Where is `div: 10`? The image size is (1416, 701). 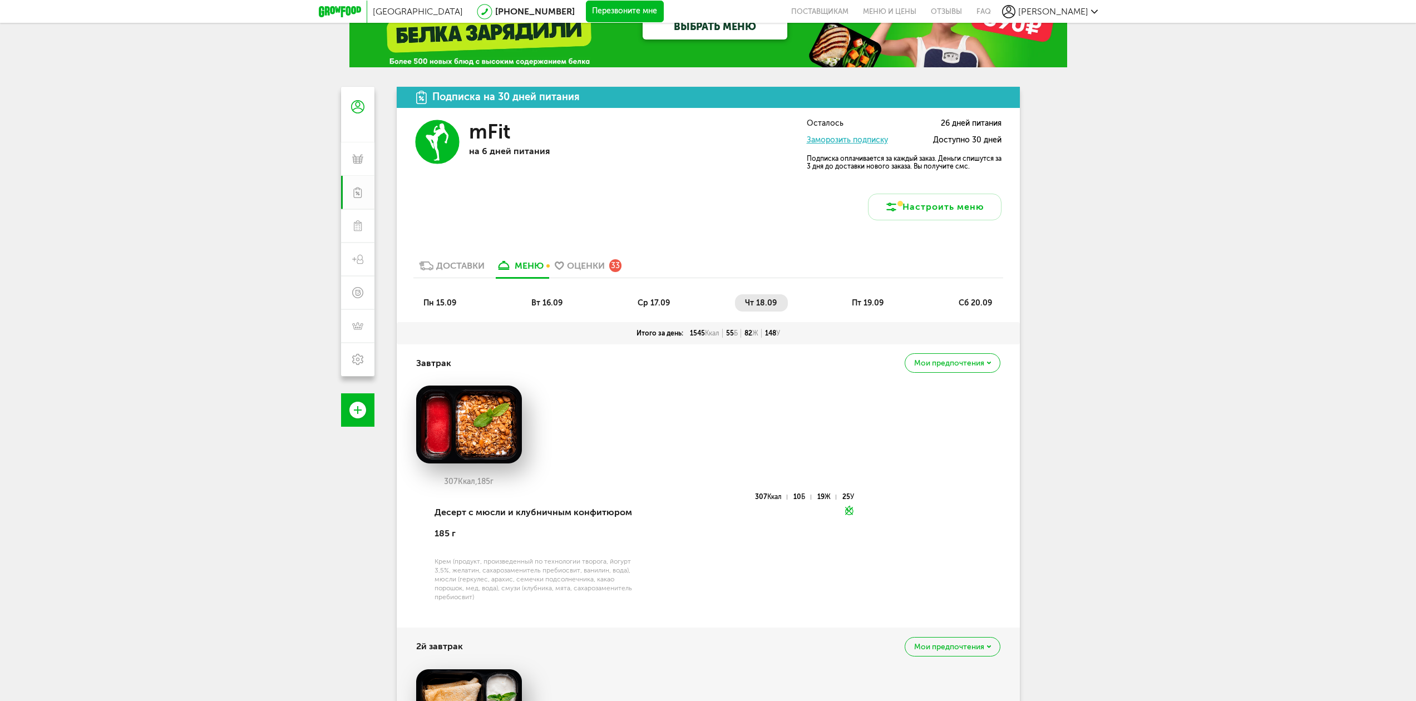 div: 10 is located at coordinates (802, 497).